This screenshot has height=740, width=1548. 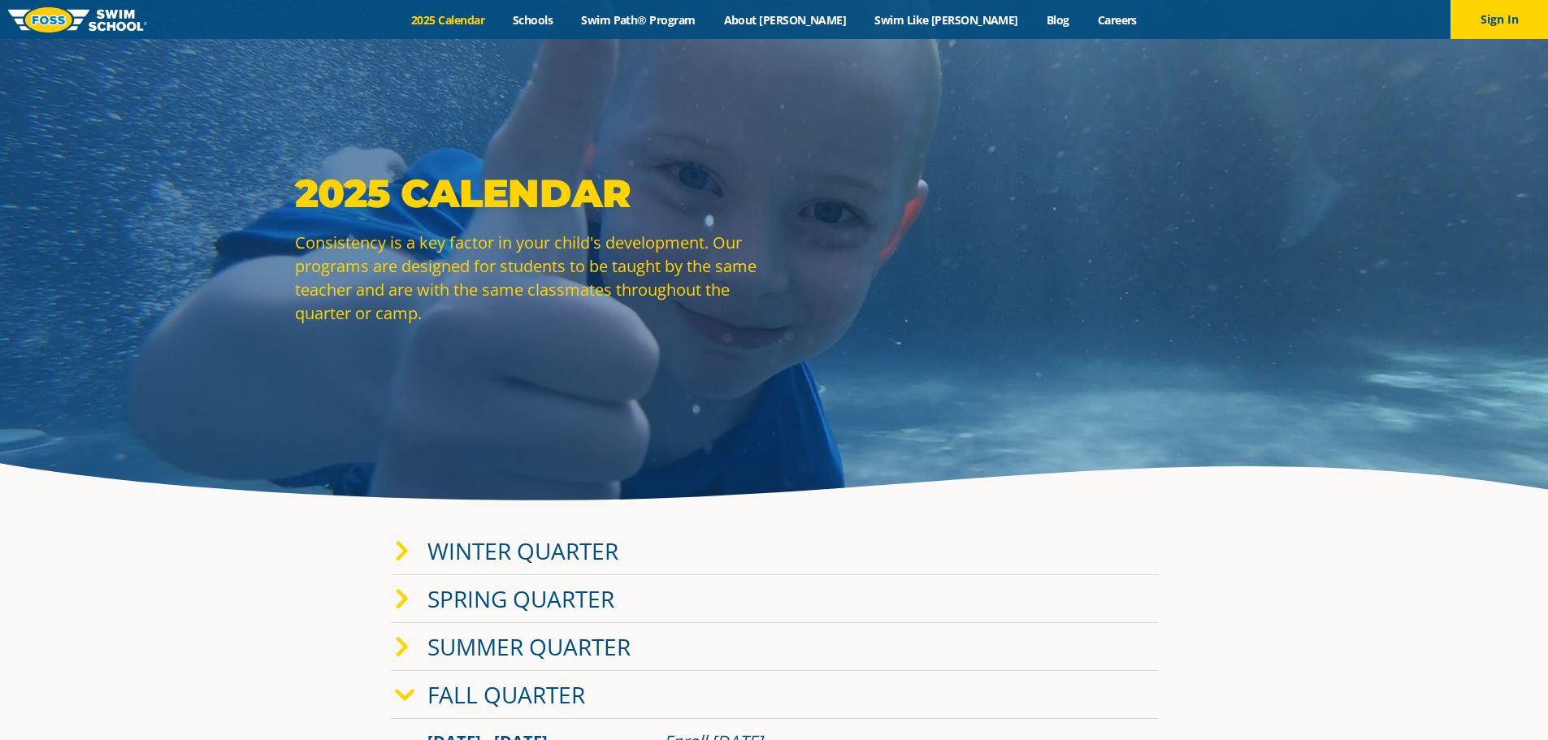 I want to click on a: Spring Quarter, so click(x=521, y=599).